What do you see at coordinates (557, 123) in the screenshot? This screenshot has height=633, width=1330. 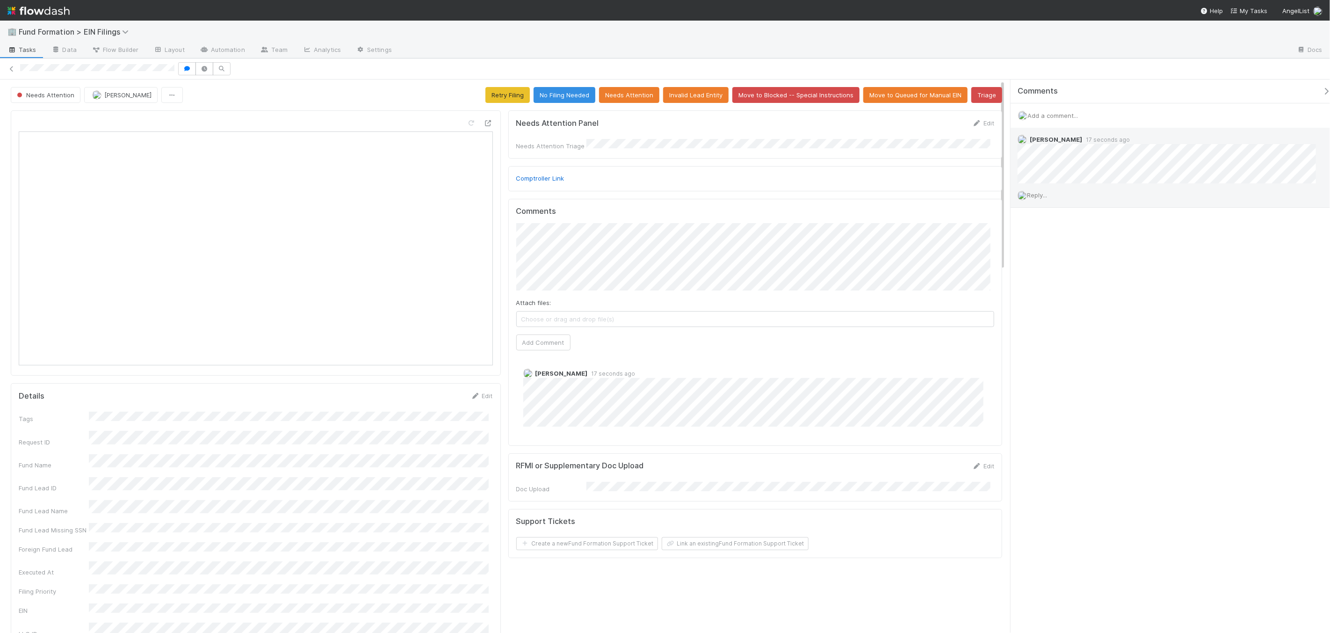 I see `h5: Needs Attention Panel` at bounding box center [557, 123].